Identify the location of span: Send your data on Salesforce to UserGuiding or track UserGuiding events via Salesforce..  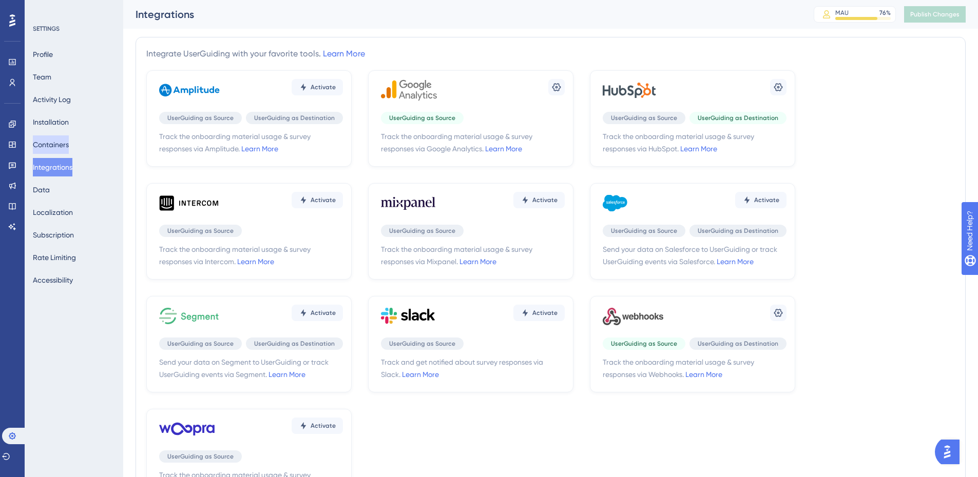
(695, 256).